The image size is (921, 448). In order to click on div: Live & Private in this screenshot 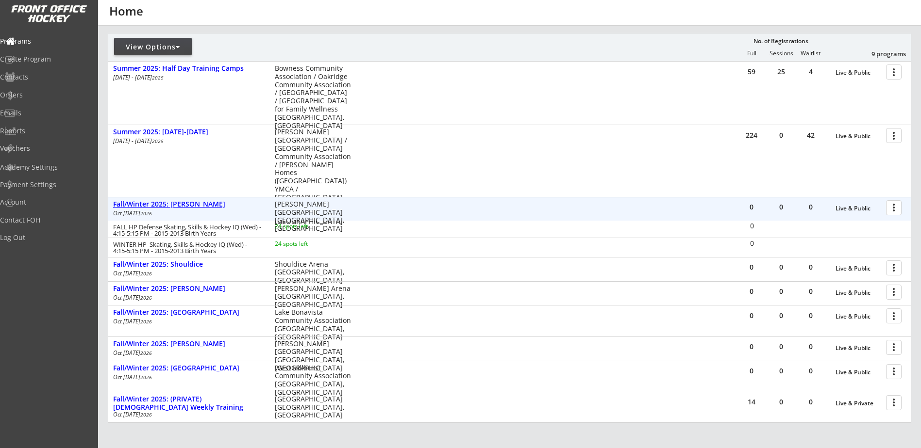, I will do `click(858, 404)`.